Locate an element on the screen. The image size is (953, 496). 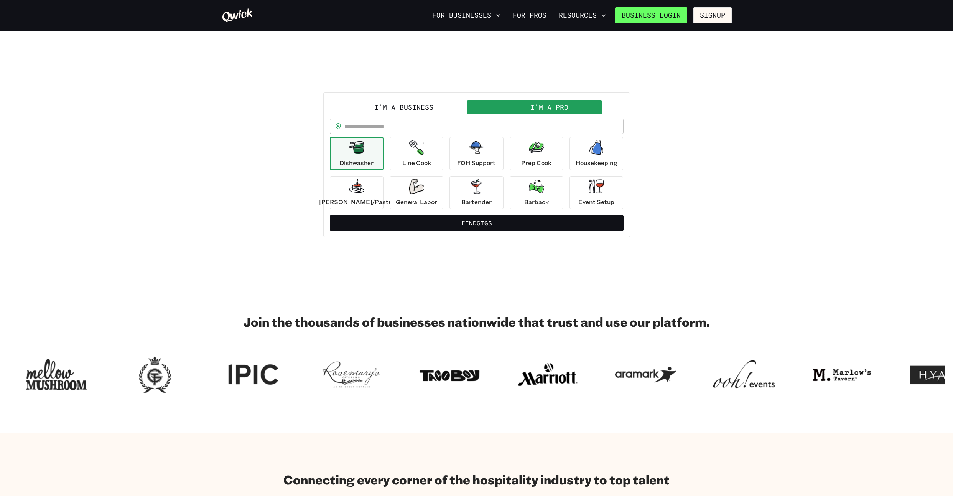
h2: PICK UP A SHIFT! is located at coordinates (477, 77).